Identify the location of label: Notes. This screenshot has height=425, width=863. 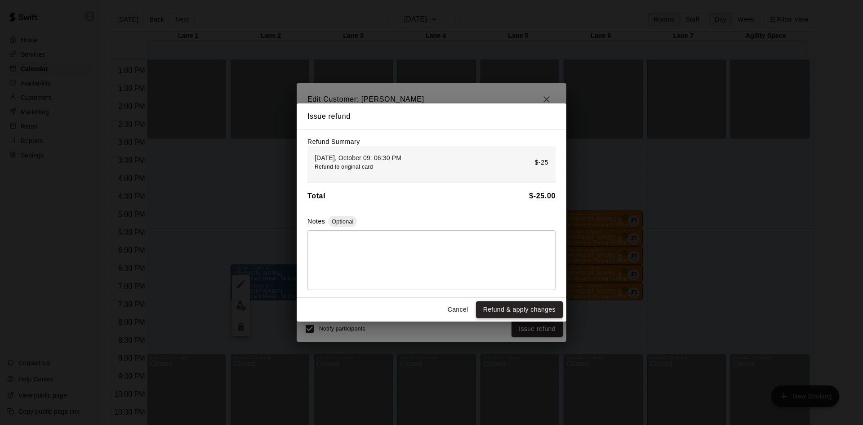
(316, 221).